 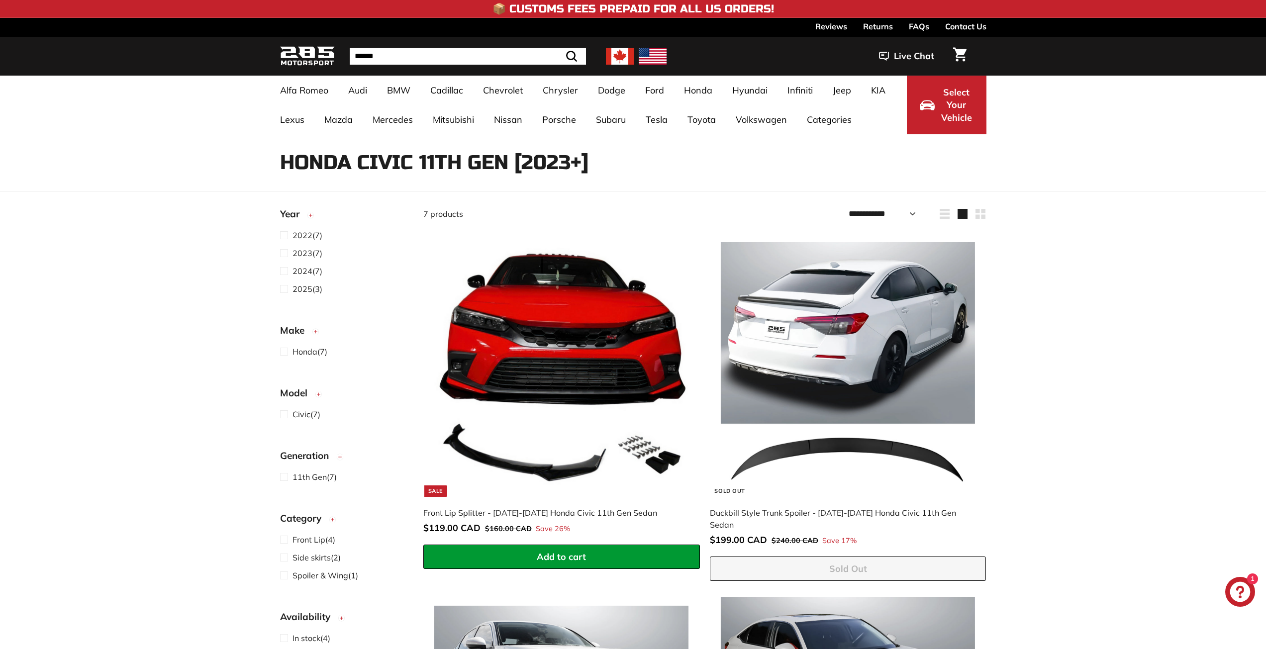 I want to click on button: Generation, so click(x=344, y=458).